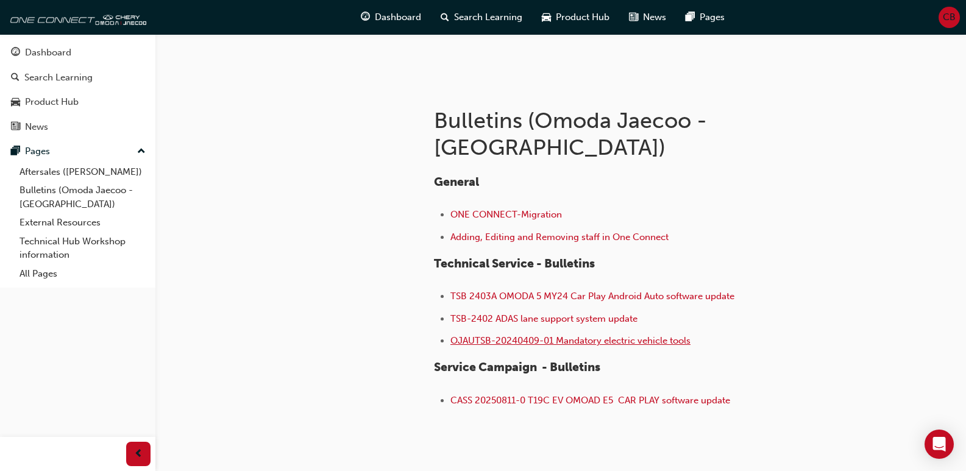  What do you see at coordinates (712, 17) in the screenshot?
I see `span: Pages` at bounding box center [712, 17].